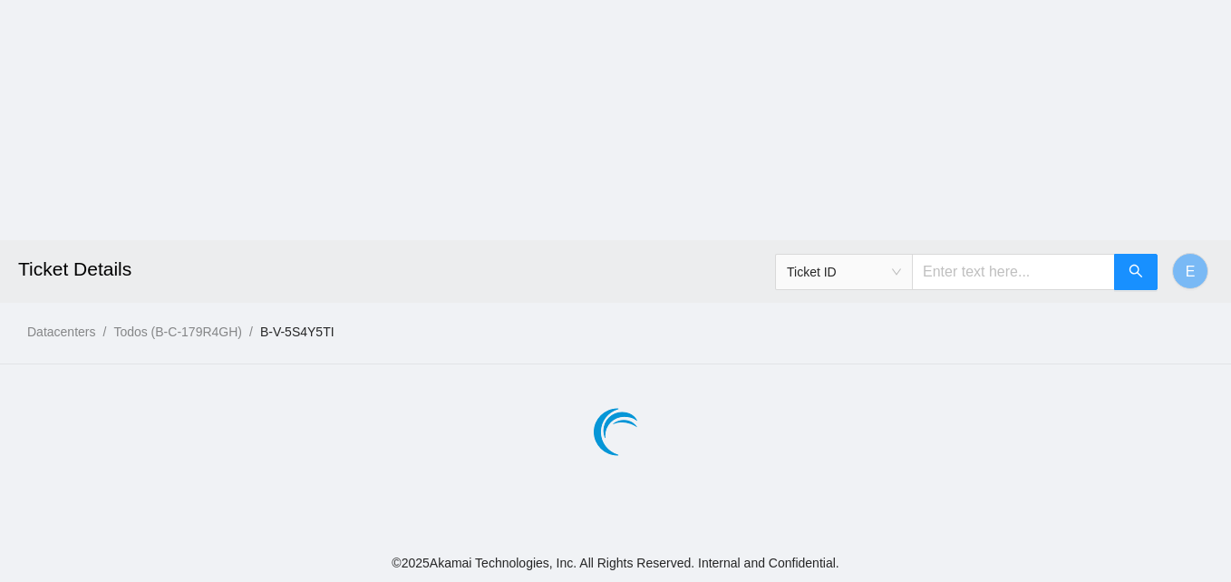  What do you see at coordinates (844, 272) in the screenshot?
I see `span: Ticket ID` at bounding box center [844, 272].